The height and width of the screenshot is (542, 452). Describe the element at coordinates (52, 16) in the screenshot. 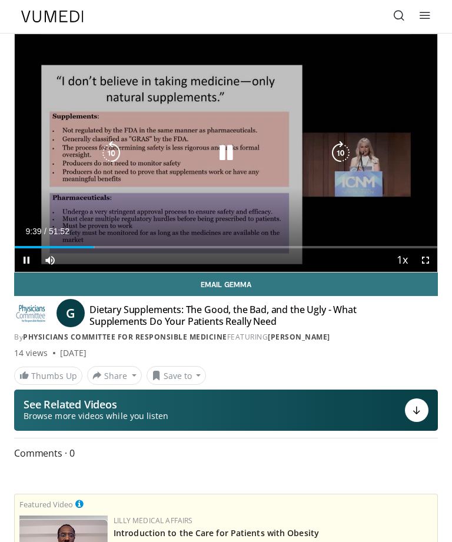

I see `img: VuMedi Logo` at that location.